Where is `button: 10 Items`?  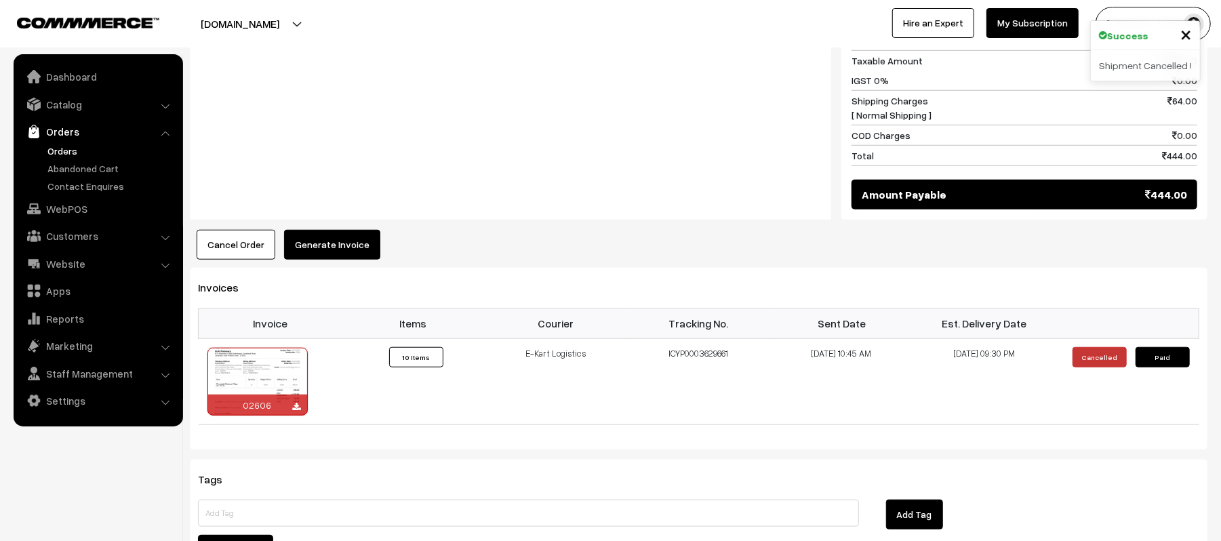
button: 10 Items is located at coordinates (416, 357).